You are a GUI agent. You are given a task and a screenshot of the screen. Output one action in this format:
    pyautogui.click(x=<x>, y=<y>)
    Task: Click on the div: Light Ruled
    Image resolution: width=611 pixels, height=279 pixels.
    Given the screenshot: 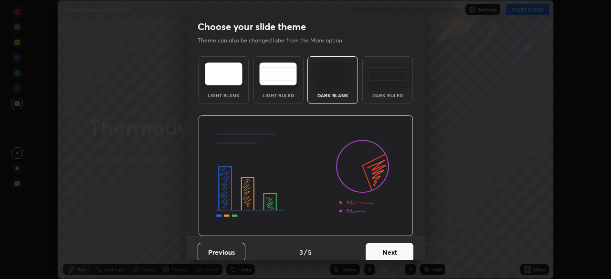 What is the action you would take?
    pyautogui.click(x=278, y=95)
    